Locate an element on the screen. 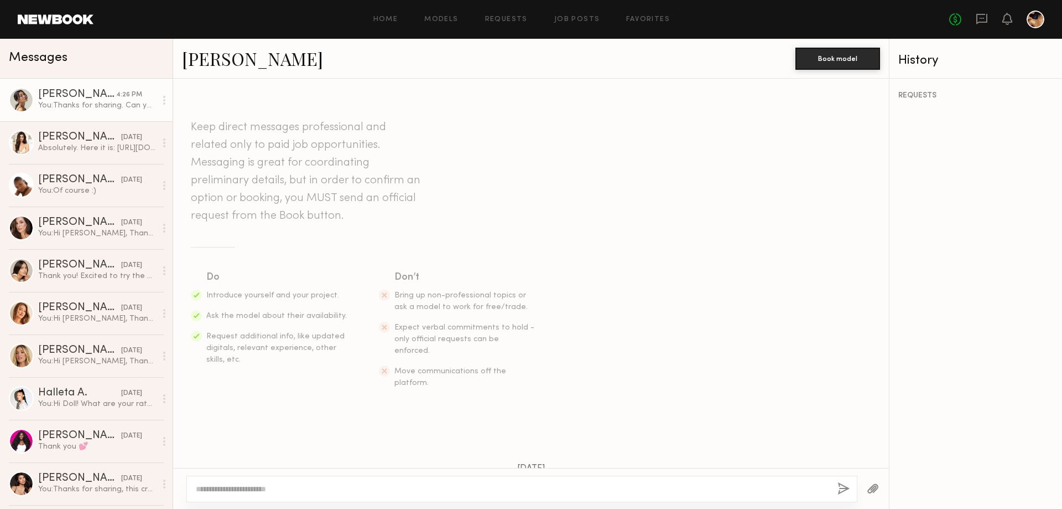 The width and height of the screenshot is (1062, 509). span: Bring up non-professional topics or ask a model to work for free/trade. is located at coordinates (461, 301).